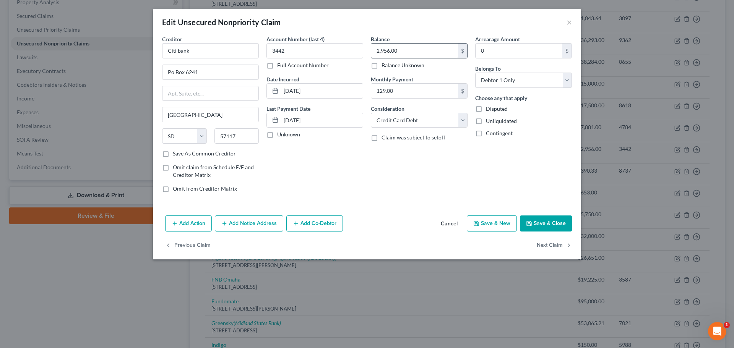 The height and width of the screenshot is (348, 734). I want to click on button: Previous Claim, so click(188, 246).